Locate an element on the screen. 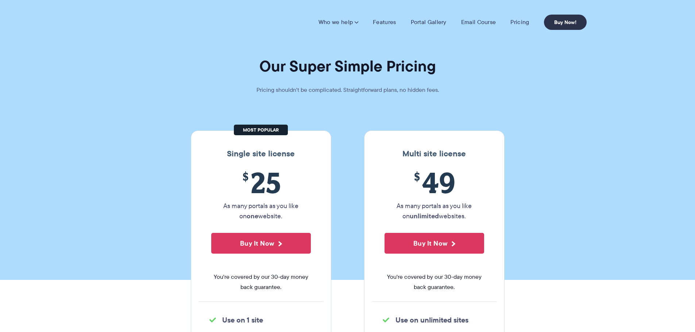  h3: Multi site license is located at coordinates (434, 154).